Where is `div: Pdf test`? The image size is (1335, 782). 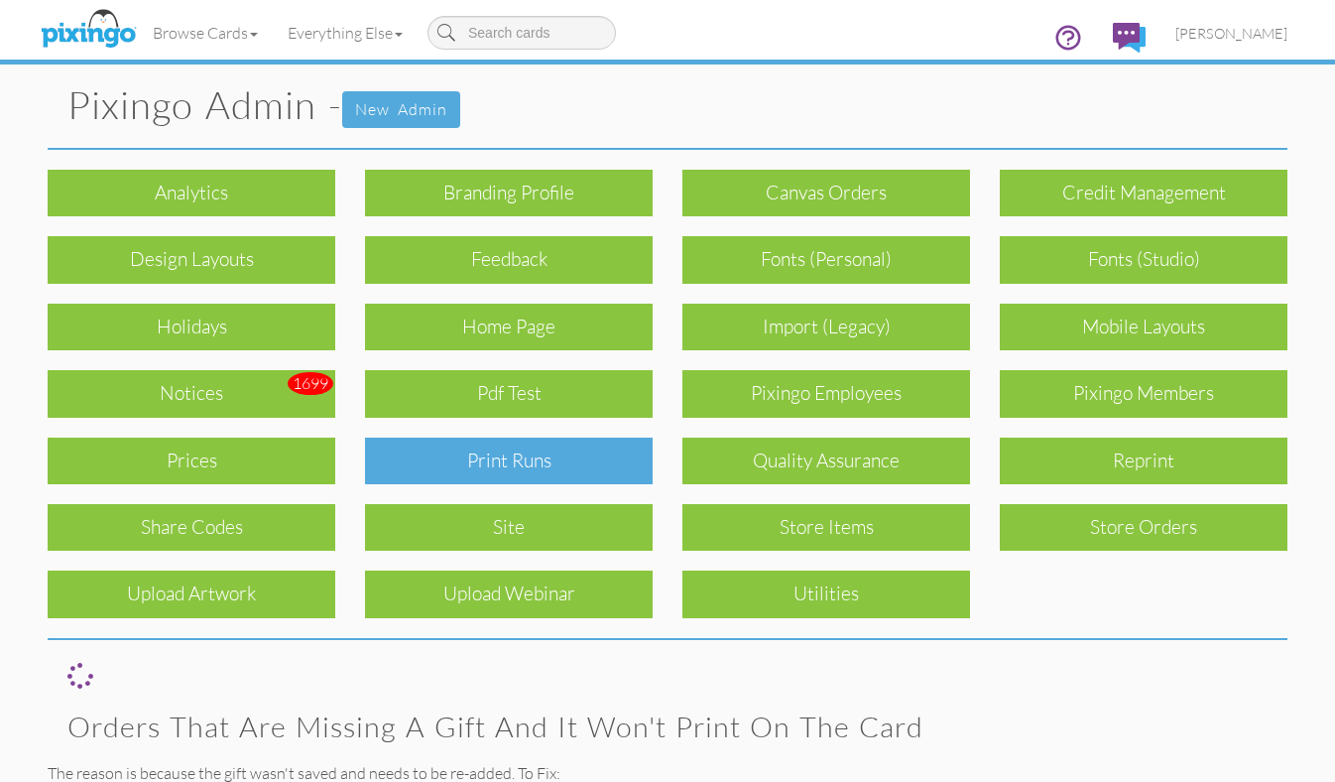
div: Pdf test is located at coordinates (509, 393).